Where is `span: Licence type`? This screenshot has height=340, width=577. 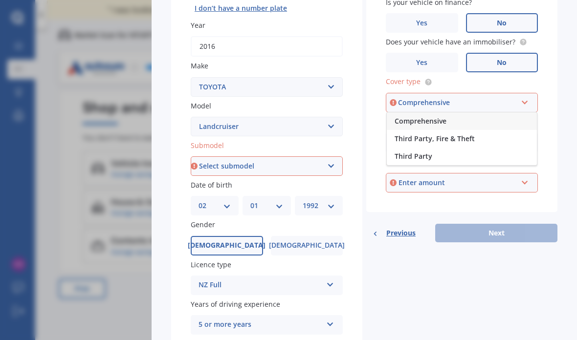 span: Licence type is located at coordinates (211, 265).